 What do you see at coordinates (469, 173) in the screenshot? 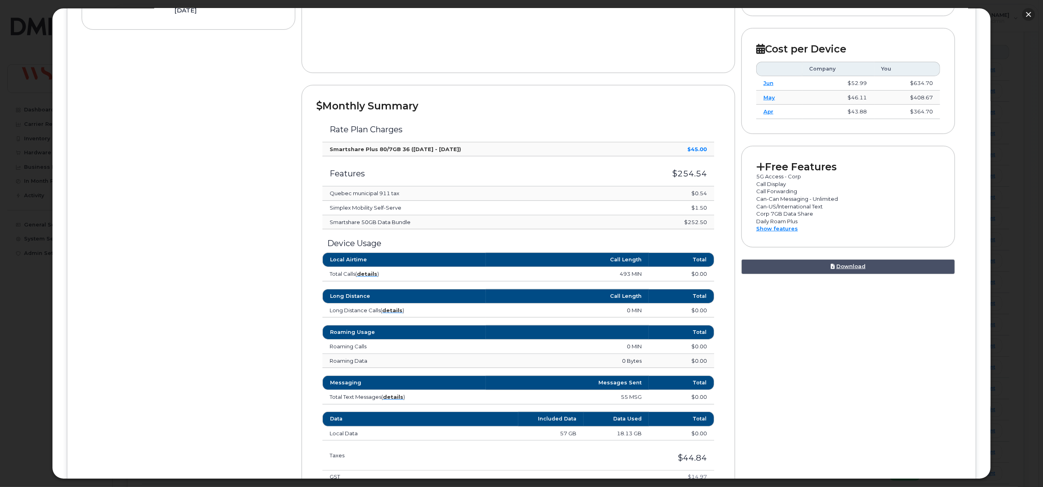
I see `h3: Features` at bounding box center [469, 173].